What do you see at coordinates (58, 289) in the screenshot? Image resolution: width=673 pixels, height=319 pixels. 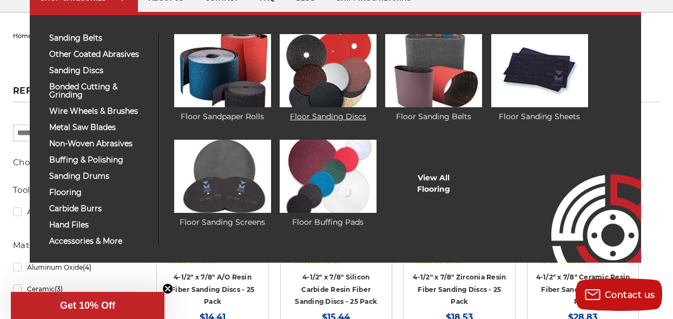 I see `span: (3)` at bounding box center [58, 289].